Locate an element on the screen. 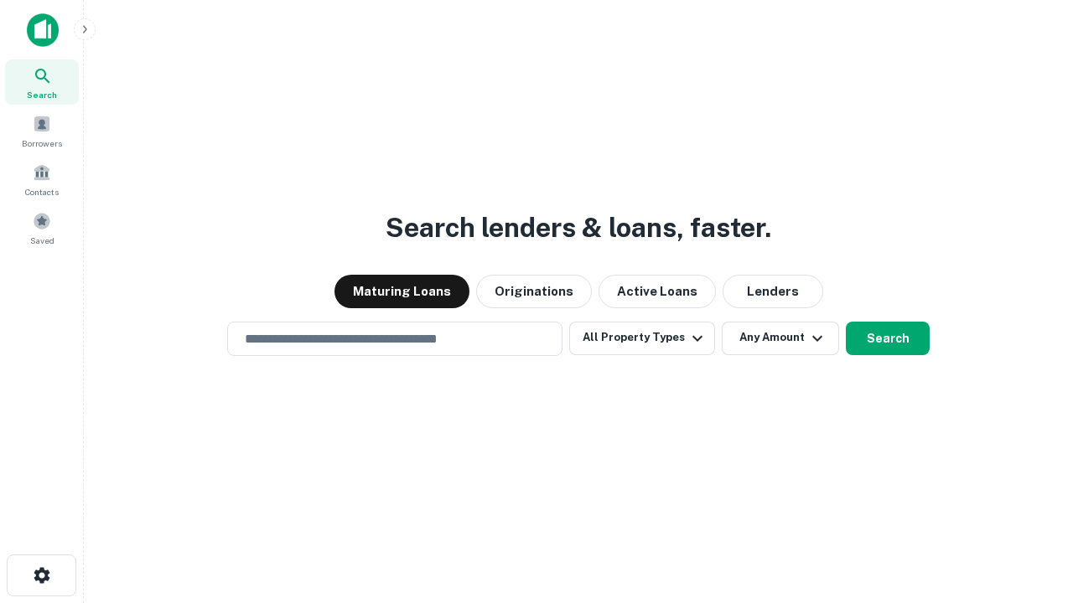  h3: Search lenders & loans, faster. is located at coordinates (578, 228).